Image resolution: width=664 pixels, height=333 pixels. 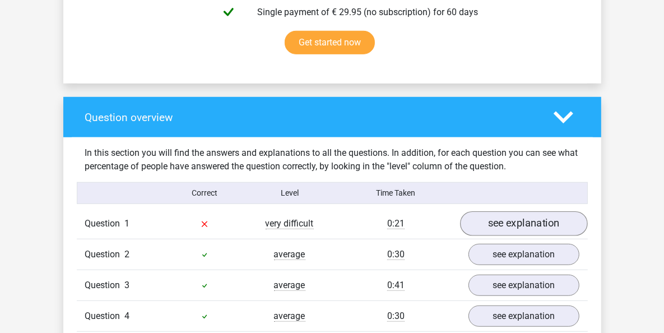 What do you see at coordinates (330, 43) in the screenshot?
I see `a: Get started now` at bounding box center [330, 43].